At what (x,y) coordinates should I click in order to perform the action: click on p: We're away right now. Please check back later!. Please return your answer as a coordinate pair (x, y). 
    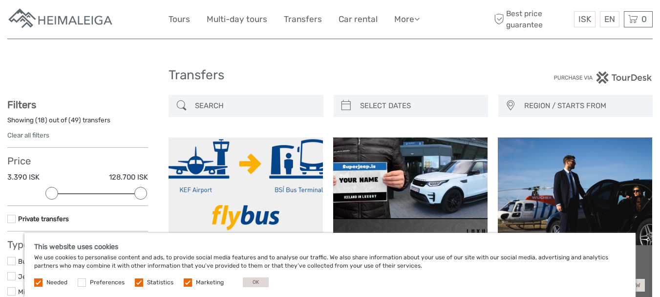
    Looking at the image, I should click on (62, 21).